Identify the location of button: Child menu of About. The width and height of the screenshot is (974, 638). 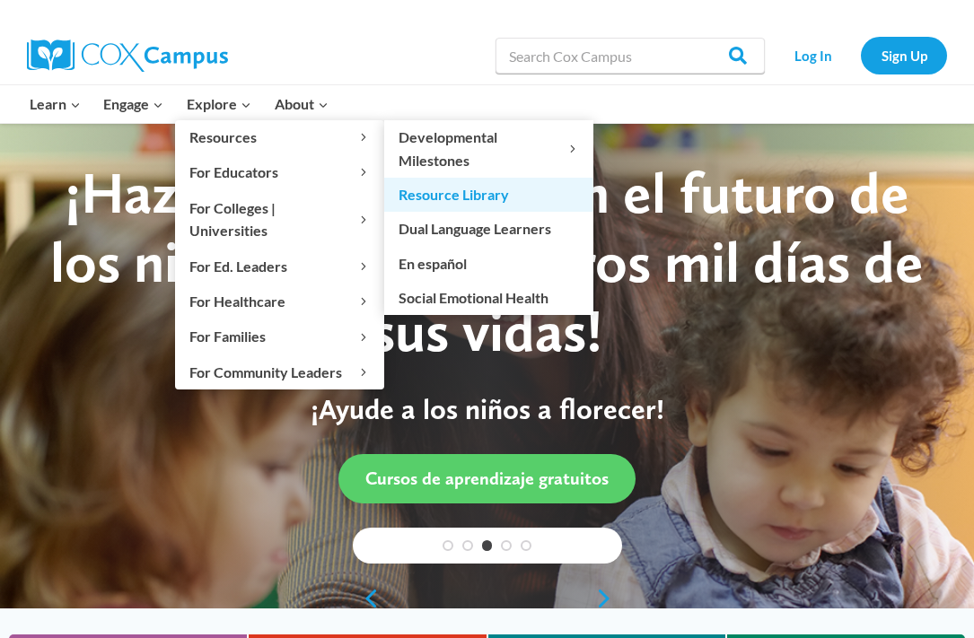
(302, 104).